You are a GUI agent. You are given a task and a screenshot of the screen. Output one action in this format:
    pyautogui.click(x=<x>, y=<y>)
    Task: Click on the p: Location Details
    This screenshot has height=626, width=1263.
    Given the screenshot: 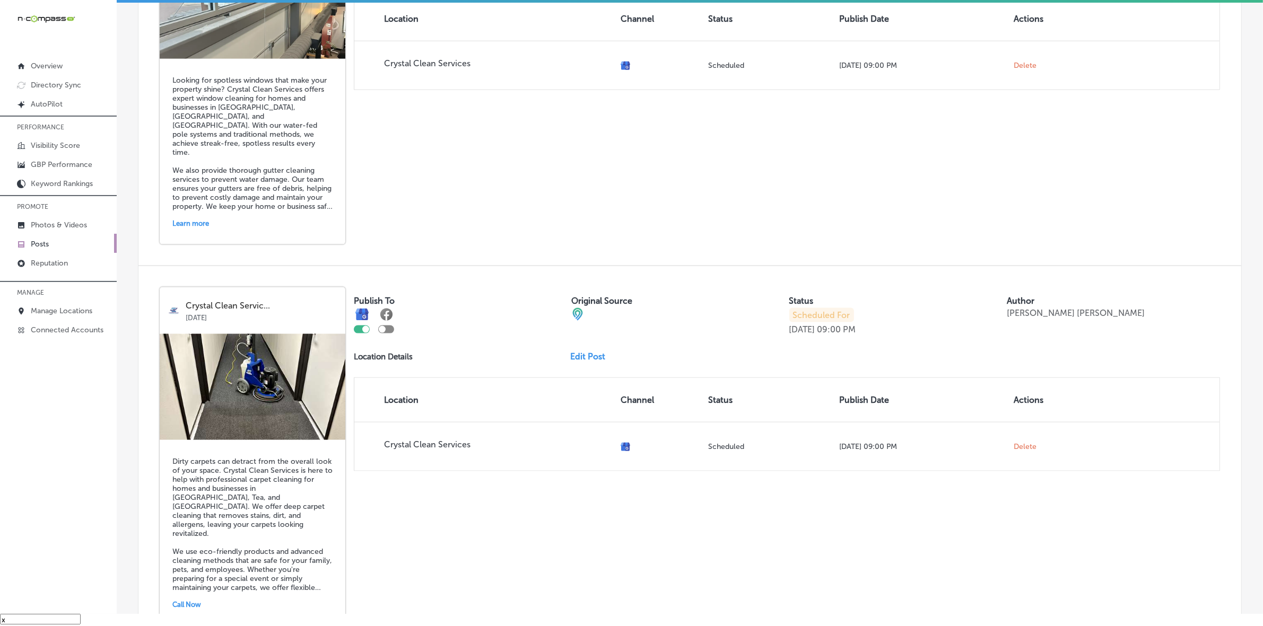 What is the action you would take?
    pyautogui.click(x=383, y=357)
    